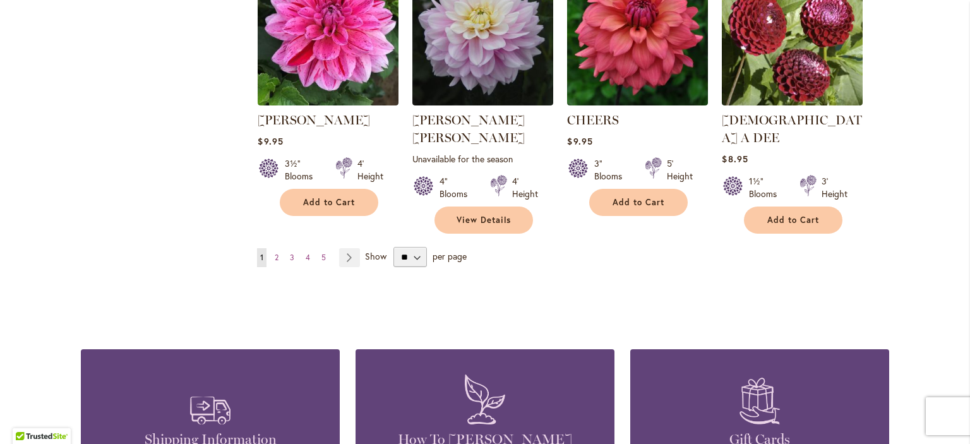 The image size is (970, 444). Describe the element at coordinates (302, 170) in the screenshot. I see `div: 3½" Blooms` at that location.